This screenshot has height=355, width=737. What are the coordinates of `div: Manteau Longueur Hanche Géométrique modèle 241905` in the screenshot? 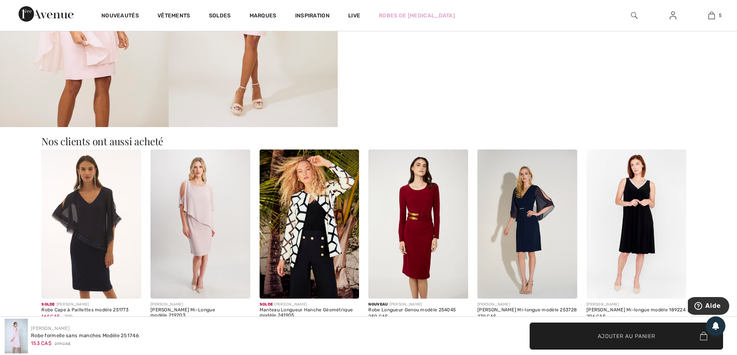 It's located at (309, 313).